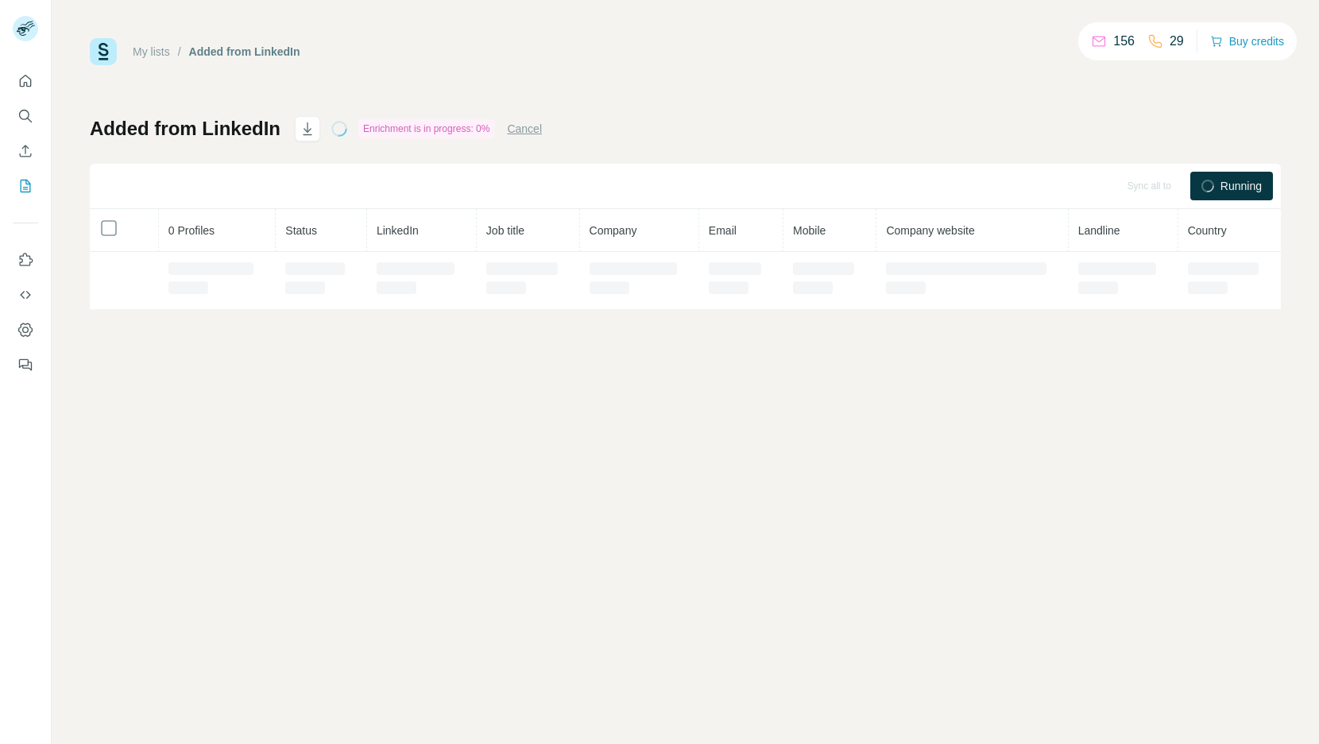 Image resolution: width=1319 pixels, height=744 pixels. Describe the element at coordinates (1123, 41) in the screenshot. I see `p: 156` at that location.